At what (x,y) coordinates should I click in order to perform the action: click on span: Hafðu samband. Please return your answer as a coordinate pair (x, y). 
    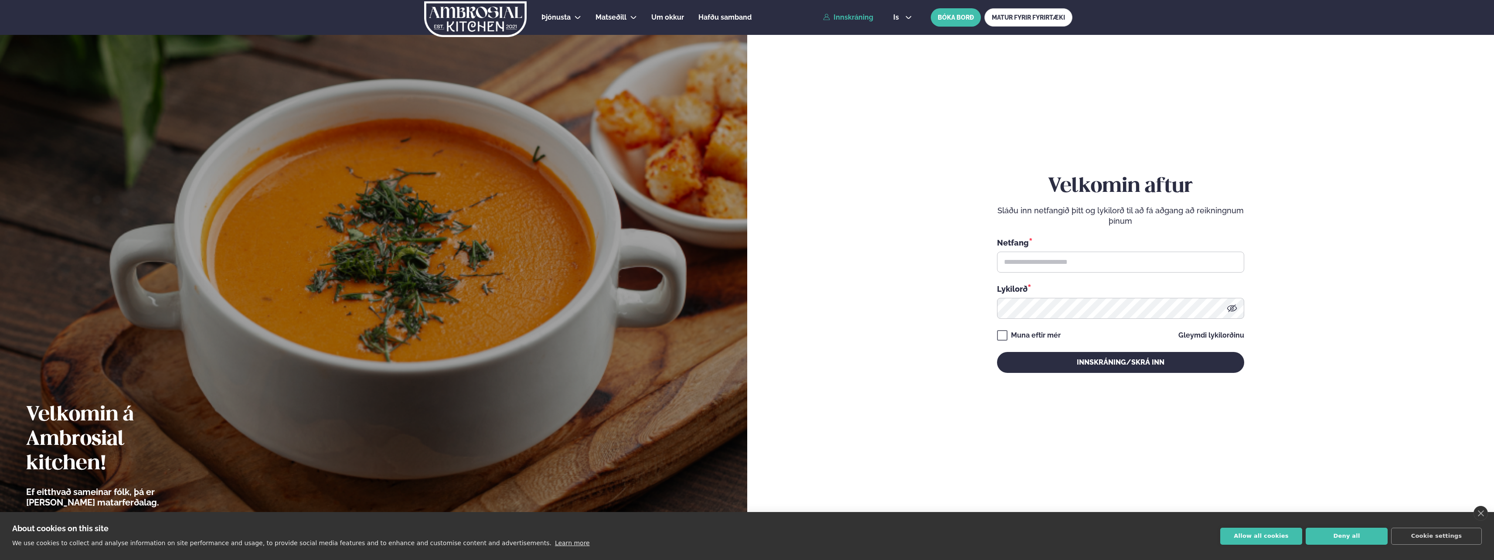
    Looking at the image, I should click on (725, 17).